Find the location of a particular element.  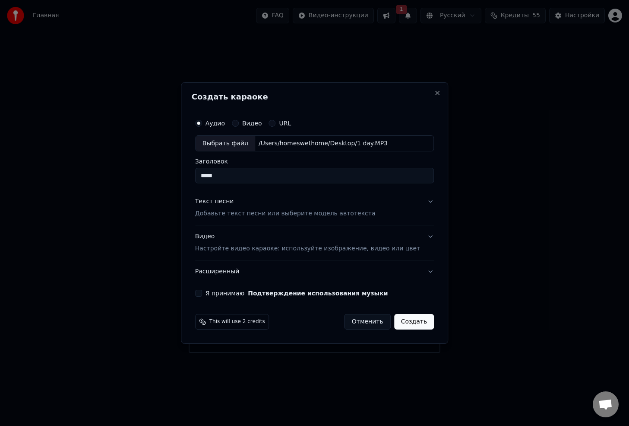

label: Заголовок is located at coordinates (314, 162).